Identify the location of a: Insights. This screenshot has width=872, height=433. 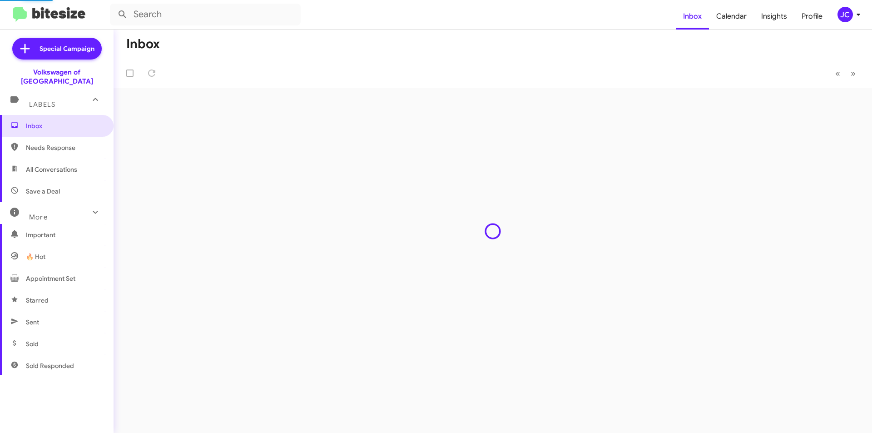
(774, 16).